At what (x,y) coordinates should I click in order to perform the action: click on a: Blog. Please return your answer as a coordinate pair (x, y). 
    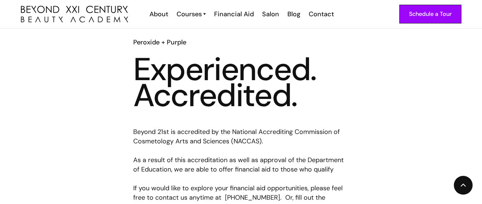
    Looking at the image, I should click on (293, 14).